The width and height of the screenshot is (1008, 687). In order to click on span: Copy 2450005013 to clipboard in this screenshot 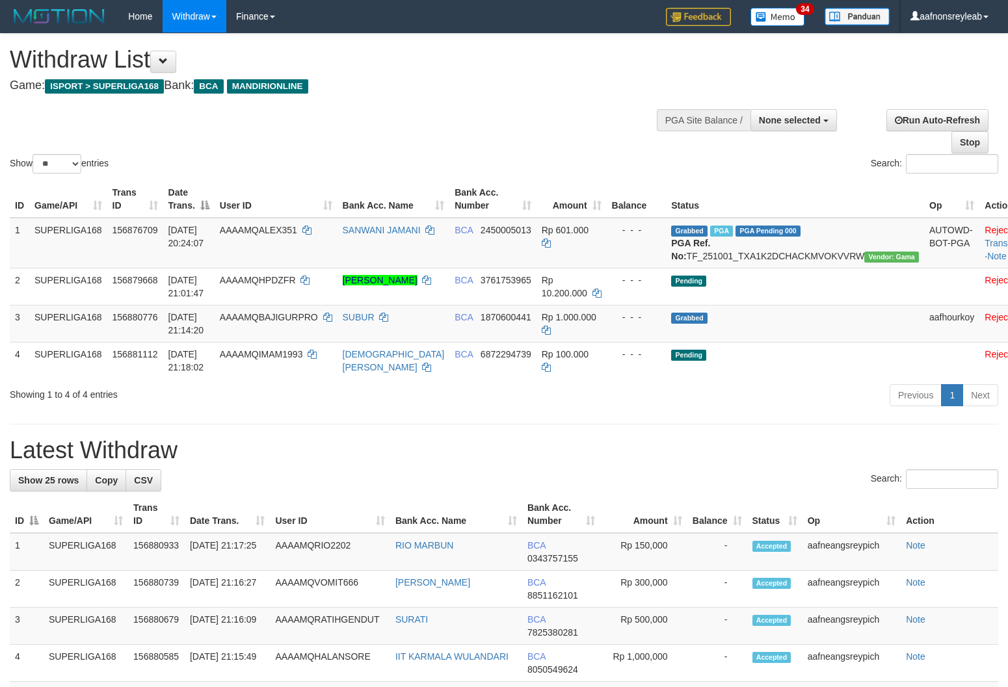, I will do `click(506, 230)`.